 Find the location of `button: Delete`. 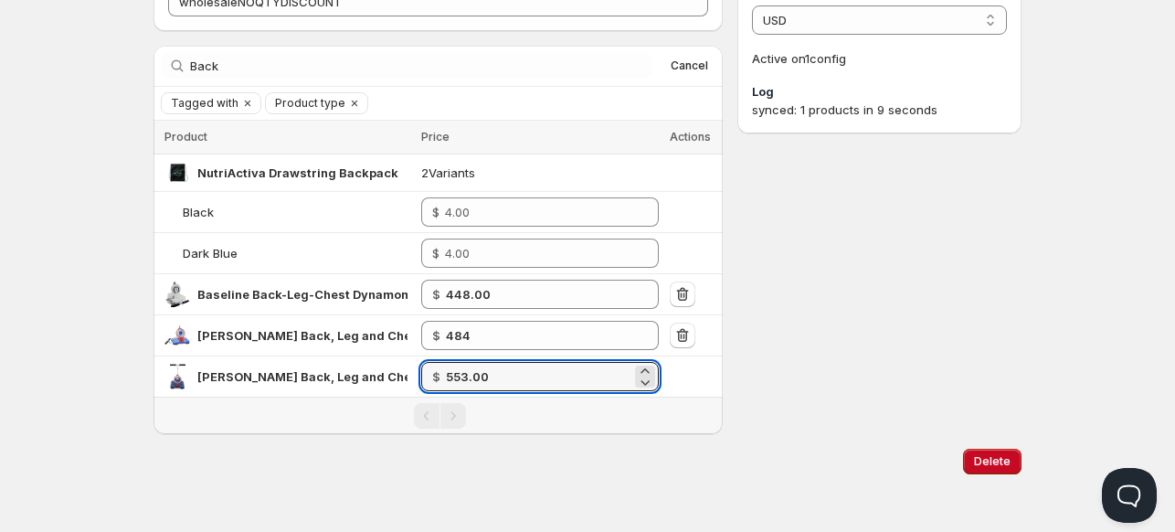

button: Delete is located at coordinates (992, 461).